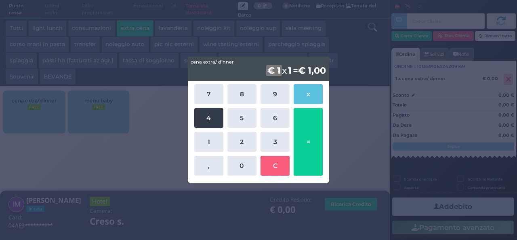  I want to click on b: € 1,00, so click(312, 70).